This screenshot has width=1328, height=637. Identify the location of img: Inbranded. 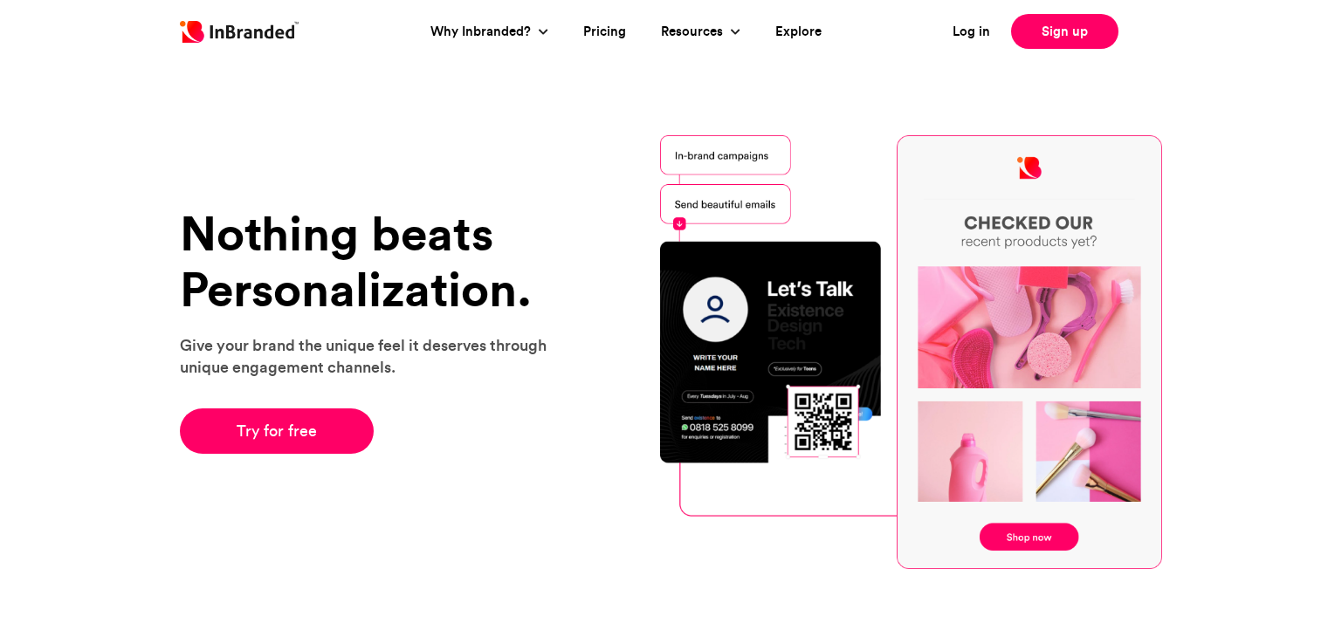
(239, 31).